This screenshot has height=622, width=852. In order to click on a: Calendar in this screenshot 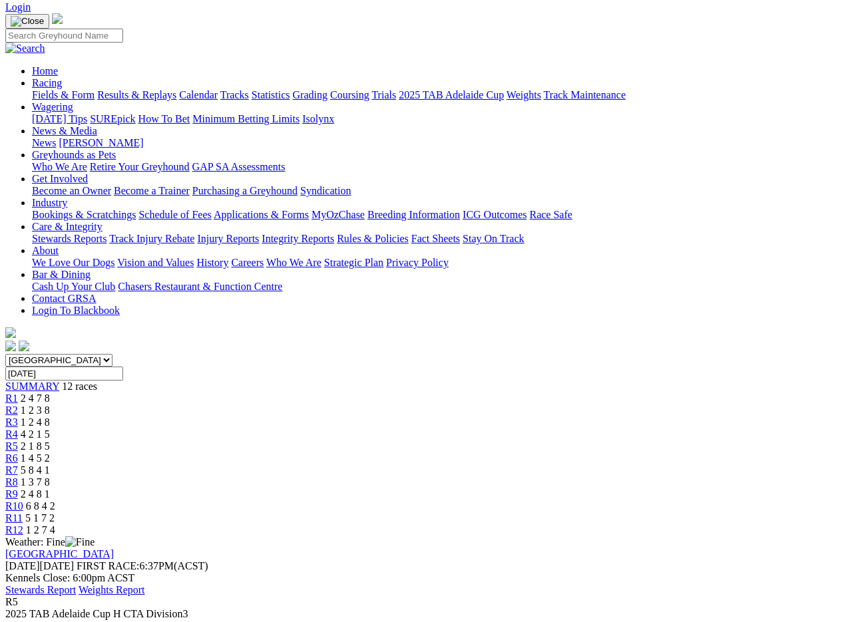, I will do `click(198, 94)`.